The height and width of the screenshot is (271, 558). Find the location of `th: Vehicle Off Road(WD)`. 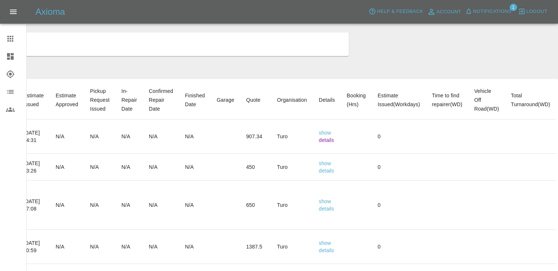

th: Vehicle Off Road(WD) is located at coordinates (486, 100).